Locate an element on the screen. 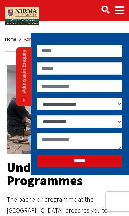 Image resolution: width=129 pixels, height=216 pixels. span: Admissions & Aid is located at coordinates (40, 39).